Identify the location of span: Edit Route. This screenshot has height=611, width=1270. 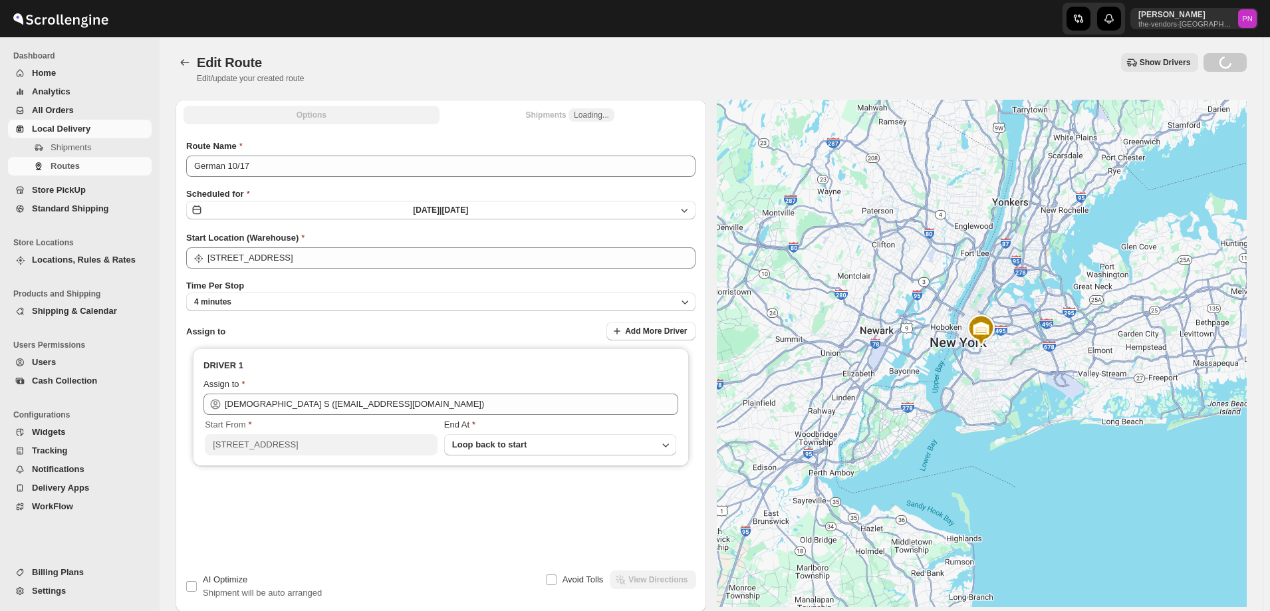
(229, 62).